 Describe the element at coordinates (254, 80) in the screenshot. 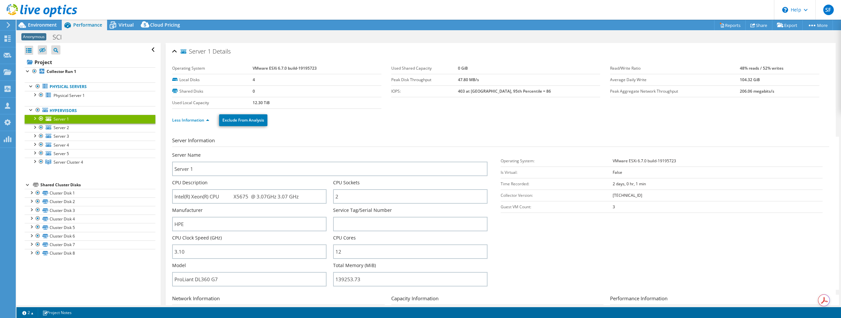

I see `b: 4` at that location.